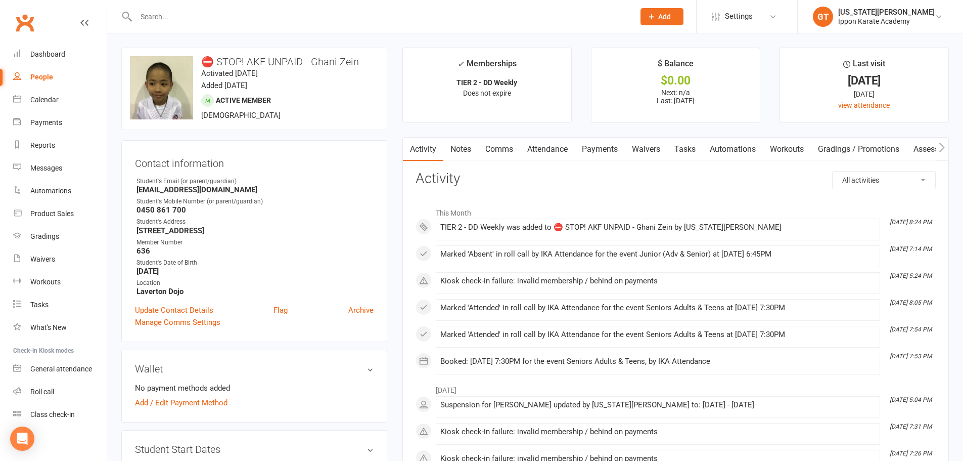 The image size is (963, 461). What do you see at coordinates (675, 210) in the screenshot?
I see `li: This Month` at bounding box center [675, 210].